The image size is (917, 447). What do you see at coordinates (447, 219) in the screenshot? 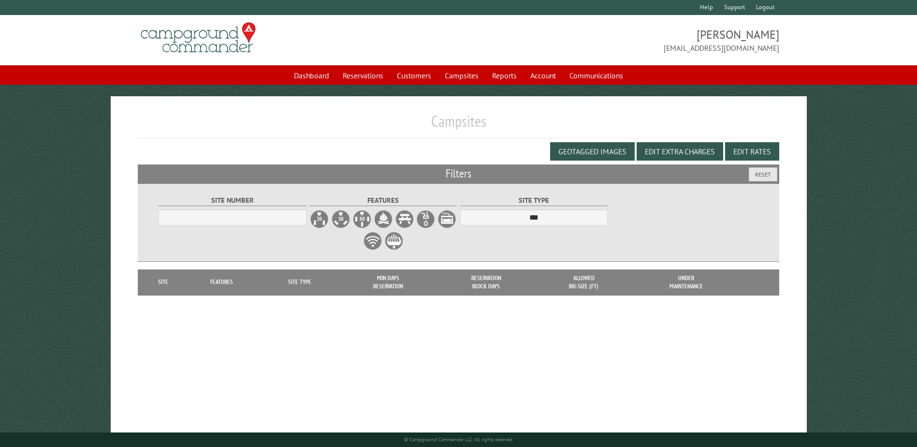
I see `label: Sewer Hookup` at bounding box center [447, 219].